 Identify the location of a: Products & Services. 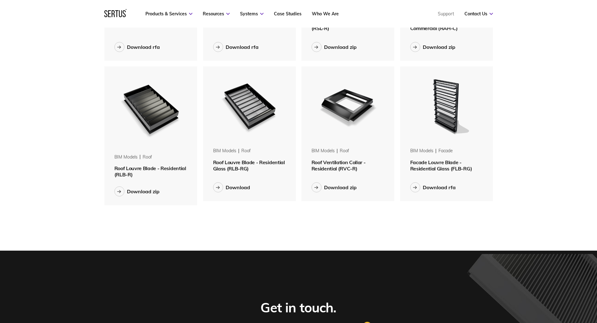
(169, 14).